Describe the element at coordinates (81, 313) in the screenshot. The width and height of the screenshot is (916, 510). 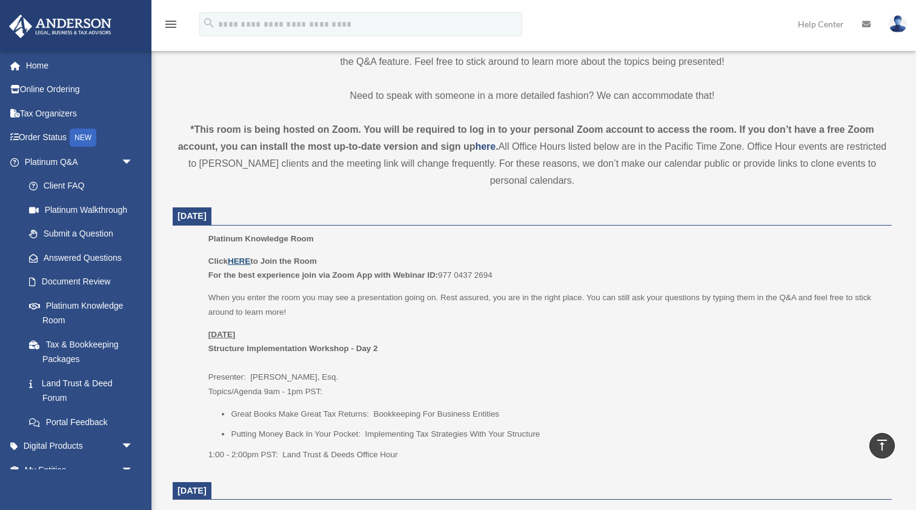
I see `a: Platinum Knowledge Room` at that location.